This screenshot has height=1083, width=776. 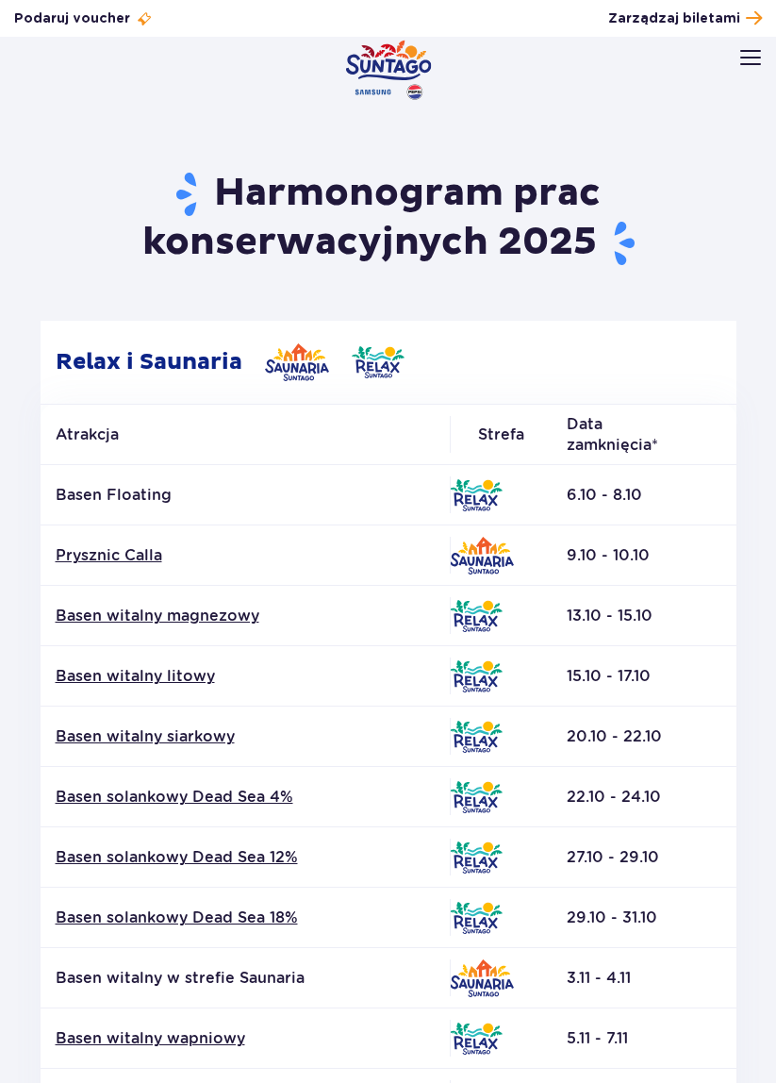 I want to click on td: 5.11 - 7.11, so click(x=643, y=1039).